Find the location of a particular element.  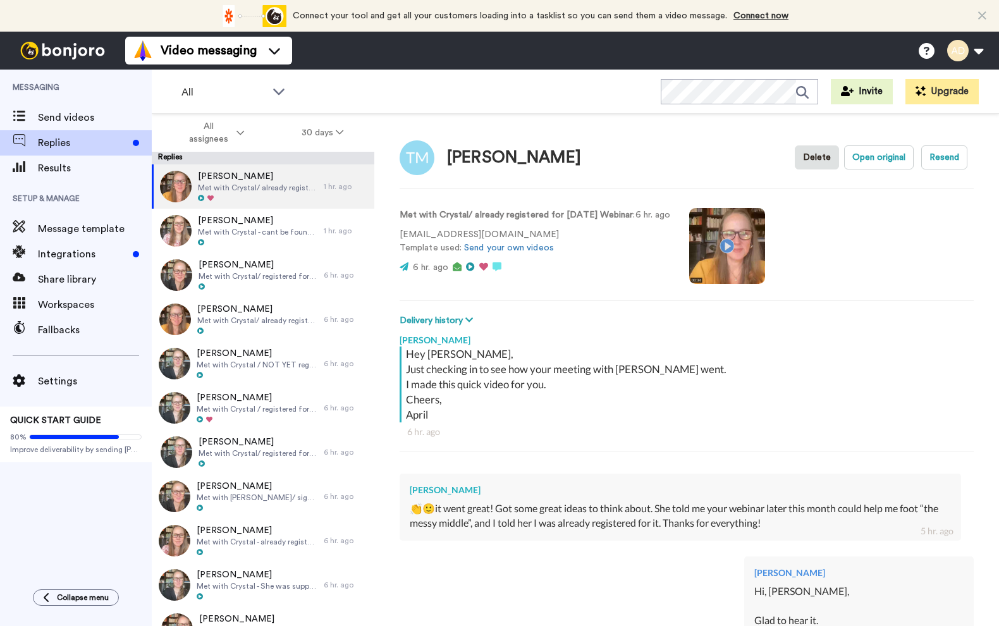

div: 👏🙂it went great! Got some great ideas to think about. She told me your webinar later this month c... is located at coordinates (680, 516).